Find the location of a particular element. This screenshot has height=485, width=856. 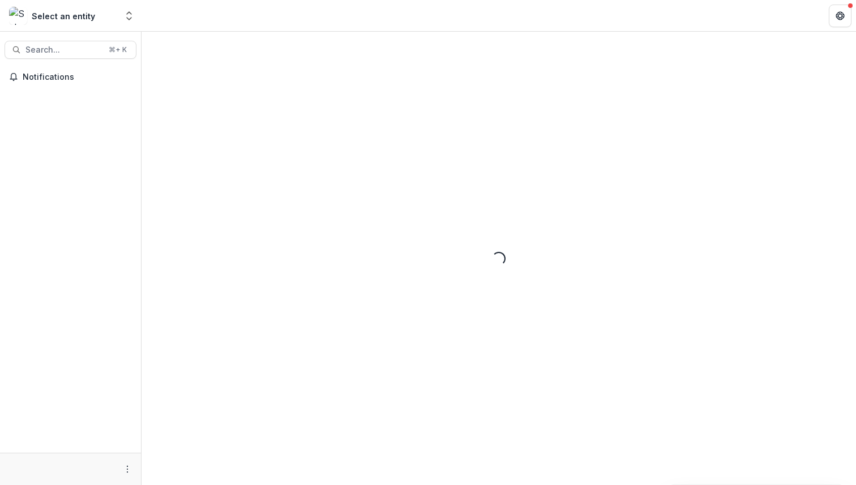

img: Select an entity is located at coordinates (18, 16).